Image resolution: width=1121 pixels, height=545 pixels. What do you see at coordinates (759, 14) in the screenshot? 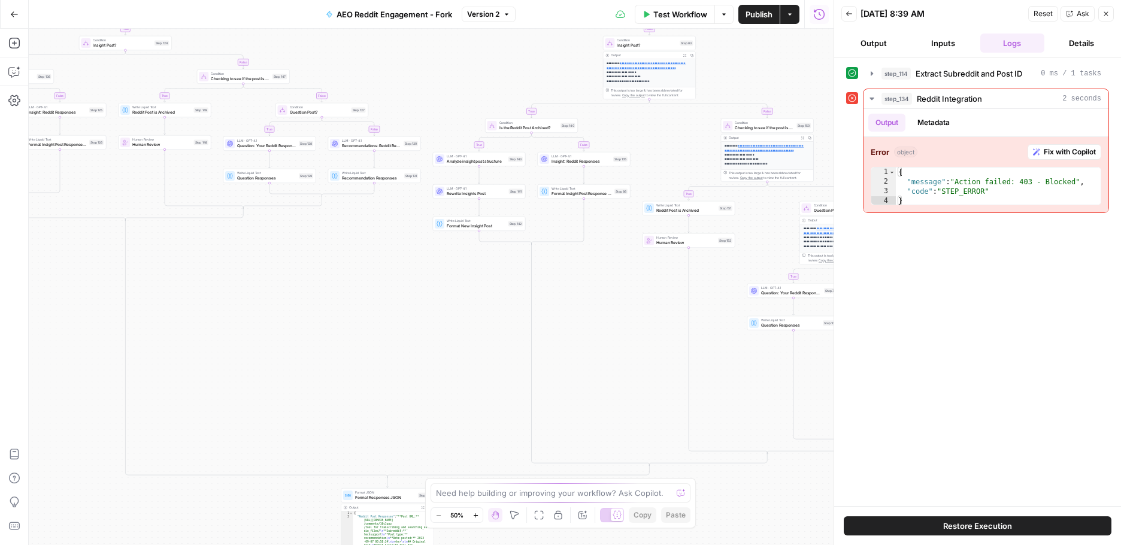
I see `button: Publish` at bounding box center [759, 14].